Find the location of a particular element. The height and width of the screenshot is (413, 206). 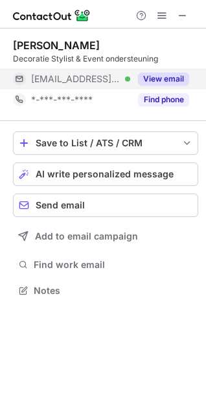

button: Notes is located at coordinates (106, 291).